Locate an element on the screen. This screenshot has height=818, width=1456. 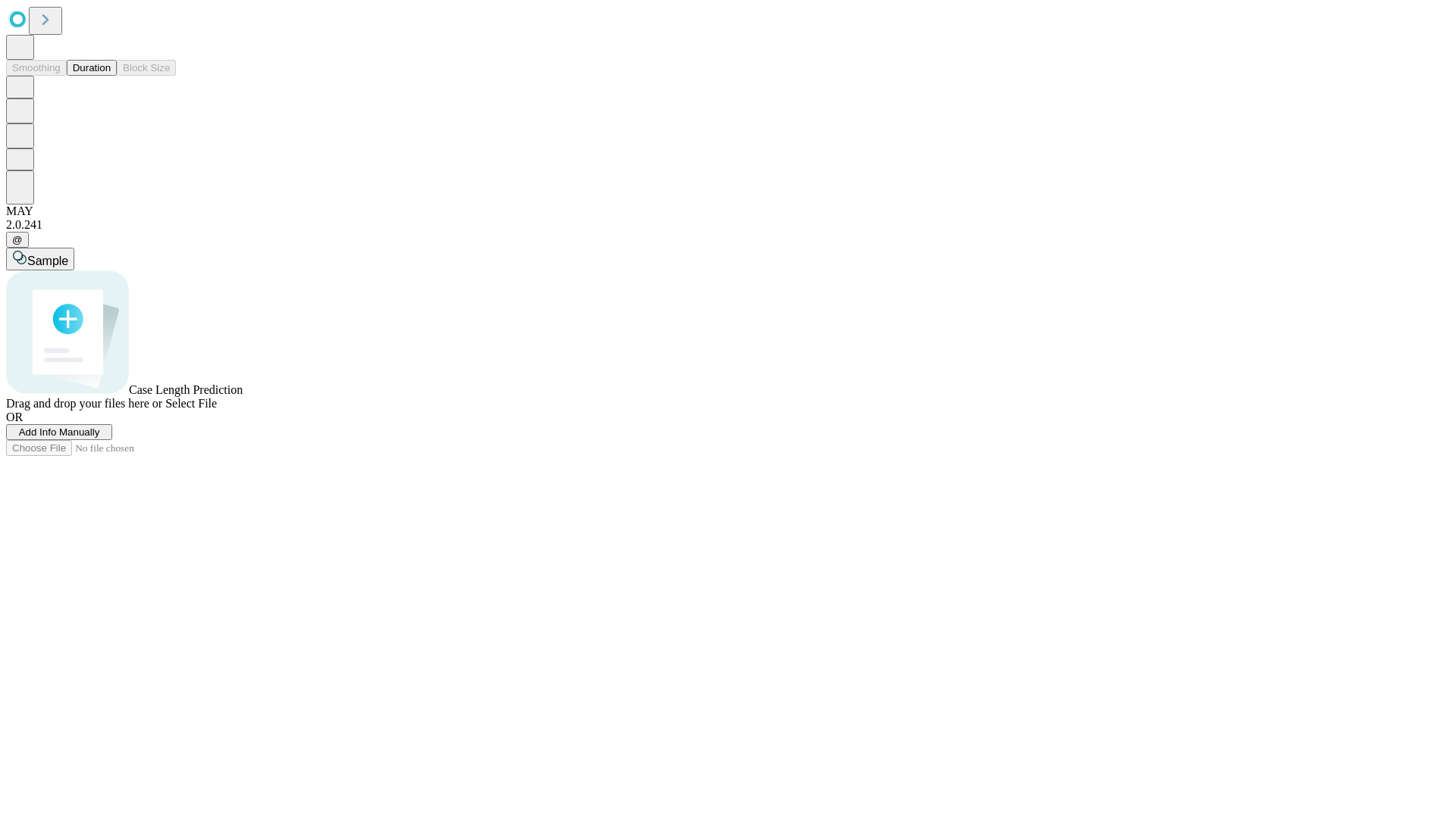
span: Select File is located at coordinates (191, 403).